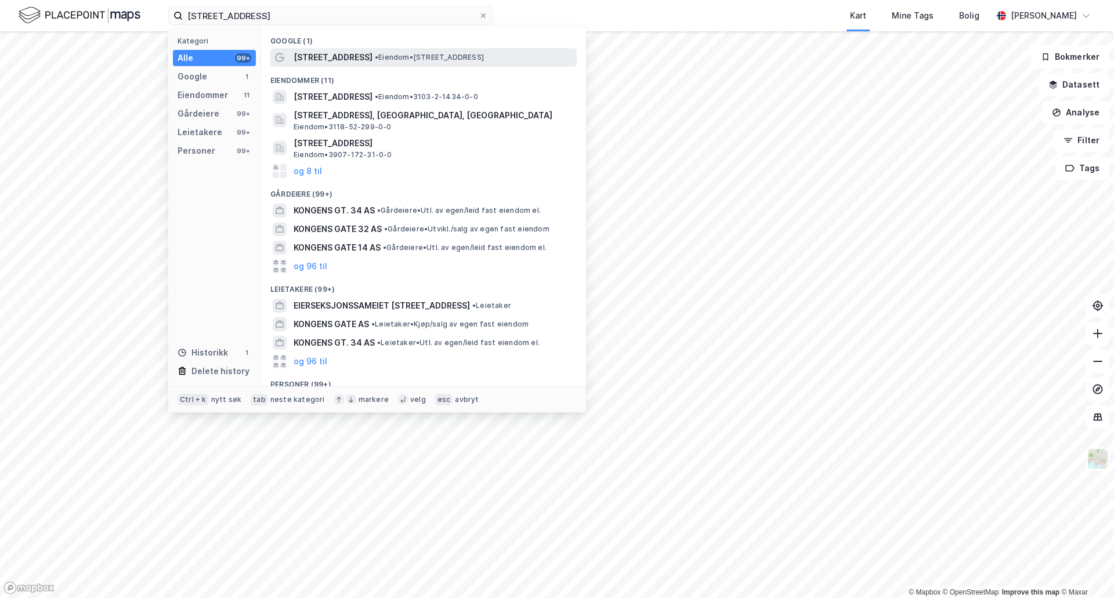  Describe the element at coordinates (444, 400) in the screenshot. I see `div: esc` at that location.